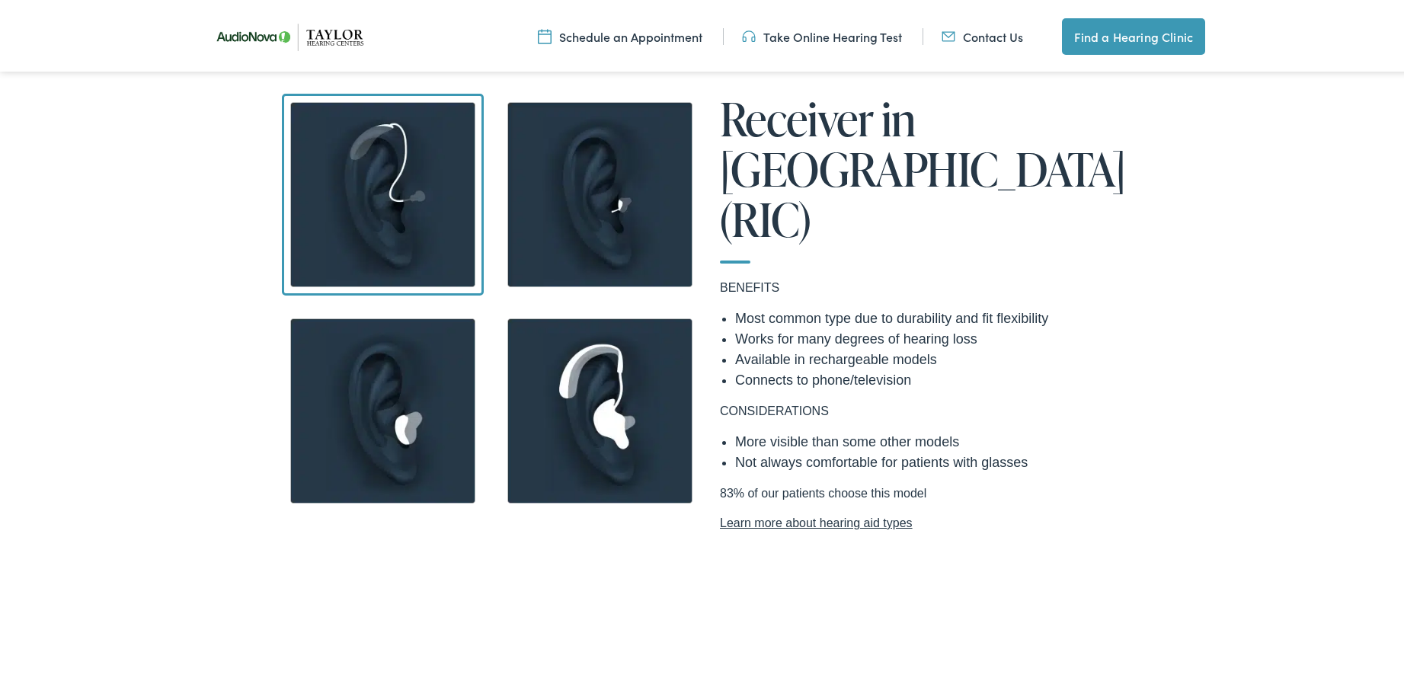 The width and height of the screenshot is (1404, 697). What do you see at coordinates (1133, 34) in the screenshot?
I see `a: Find a Hearing Clinic` at bounding box center [1133, 34].